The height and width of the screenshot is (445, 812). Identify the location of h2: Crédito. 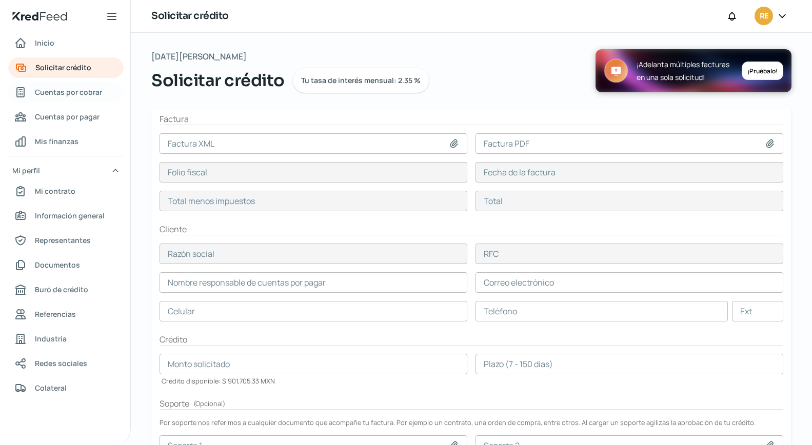
(471, 339).